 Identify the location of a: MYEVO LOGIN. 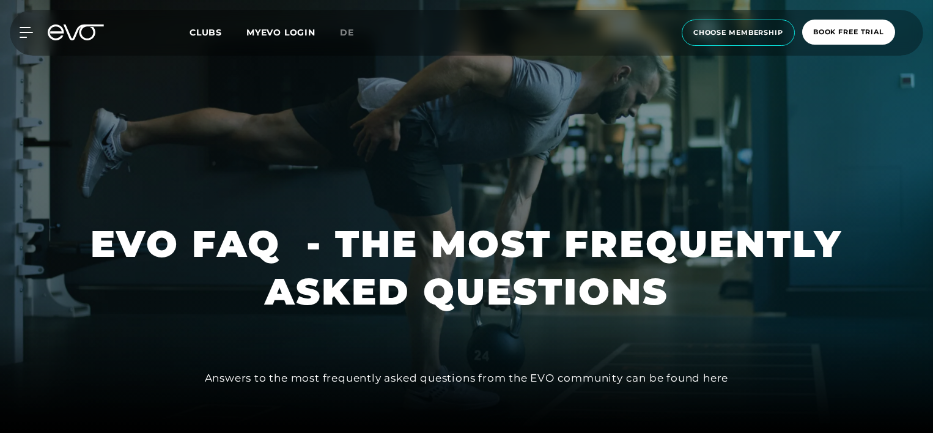
(281, 32).